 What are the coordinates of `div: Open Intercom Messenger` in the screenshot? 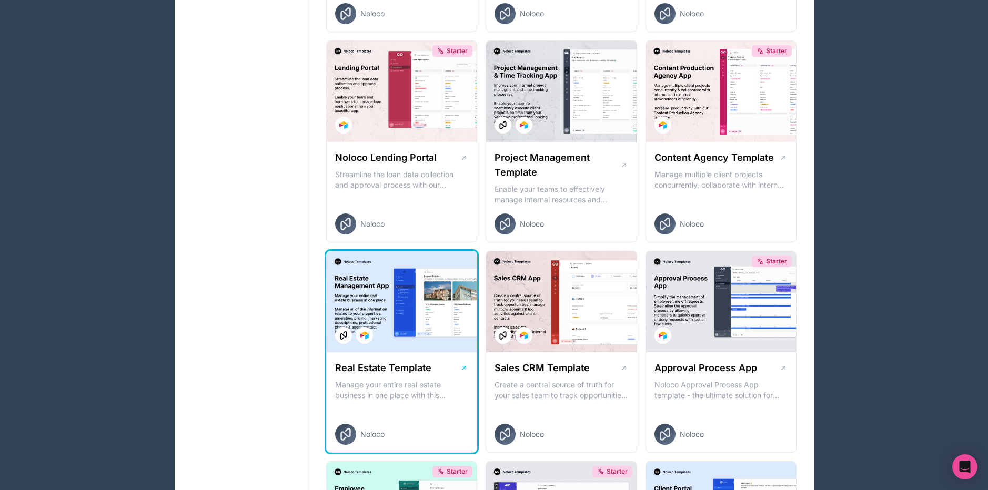 It's located at (965, 467).